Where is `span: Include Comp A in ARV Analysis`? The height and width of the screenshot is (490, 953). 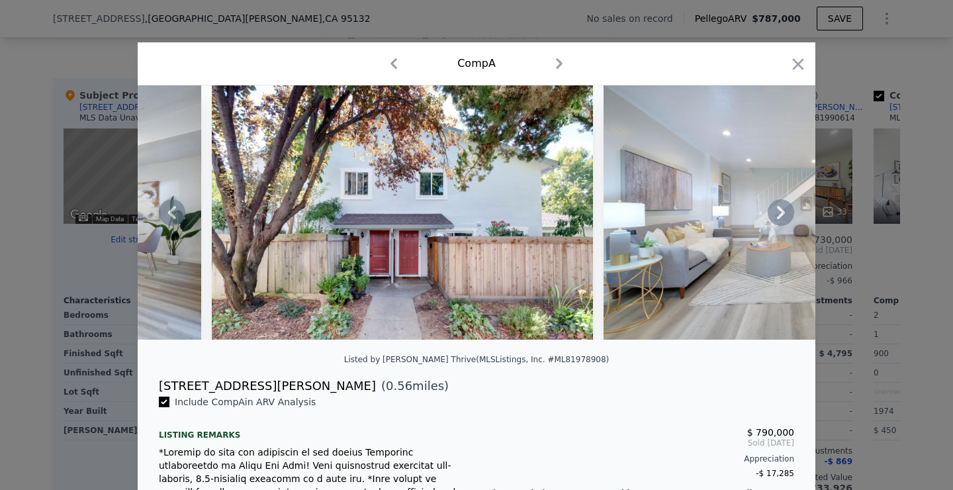 span: Include Comp A in ARV Analysis is located at coordinates (245, 402).